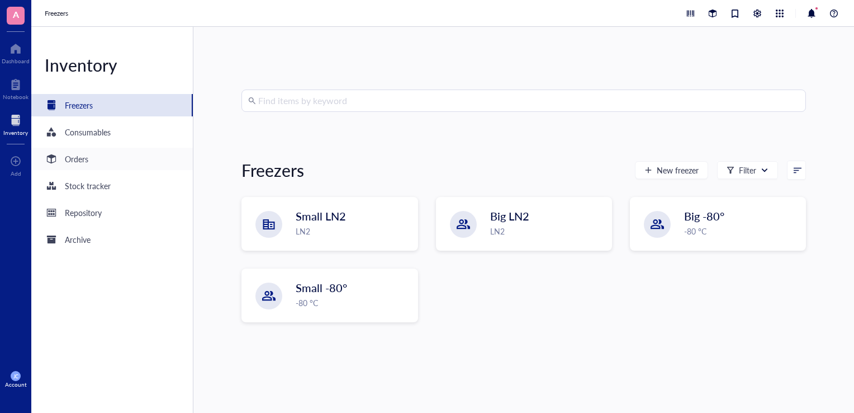 The height and width of the screenshot is (413, 854). Describe the element at coordinates (678, 170) in the screenshot. I see `span: New freezer` at that location.